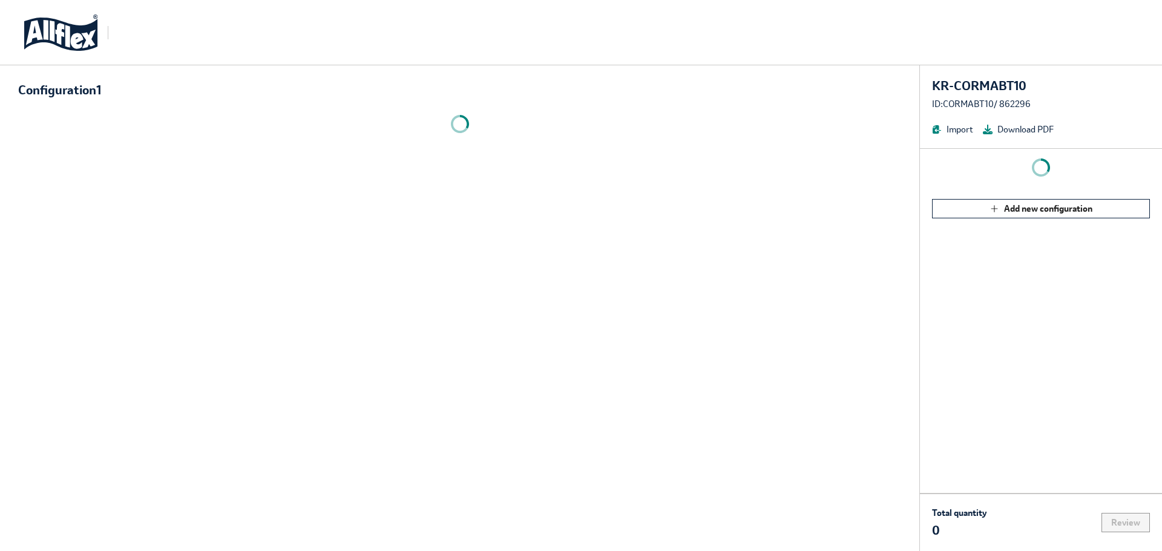 The height and width of the screenshot is (551, 1162). I want to click on button: Review, so click(1126, 523).